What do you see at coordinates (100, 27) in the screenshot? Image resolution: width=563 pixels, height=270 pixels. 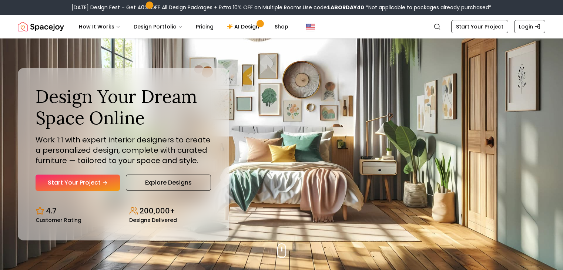 I see `button: How It Works` at bounding box center [100, 27].